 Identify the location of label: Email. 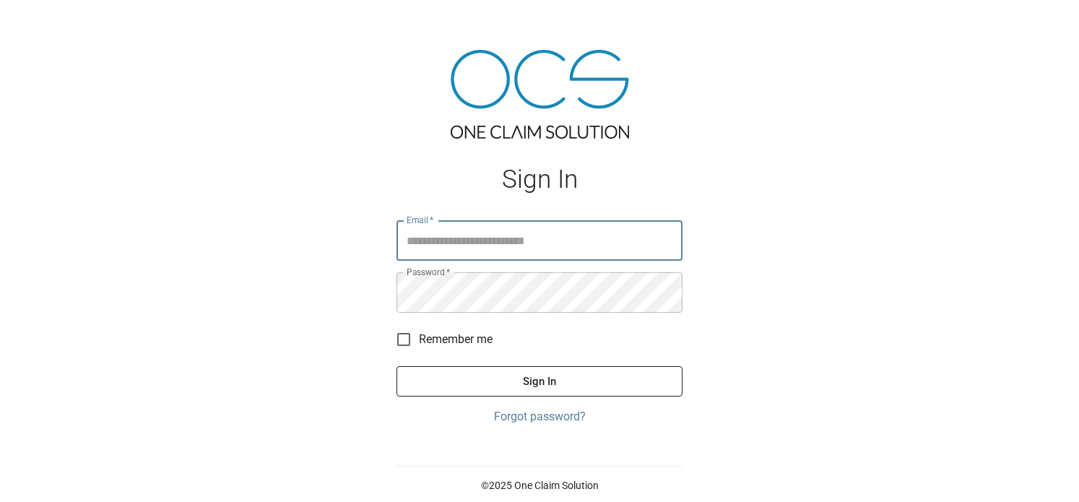
(420, 220).